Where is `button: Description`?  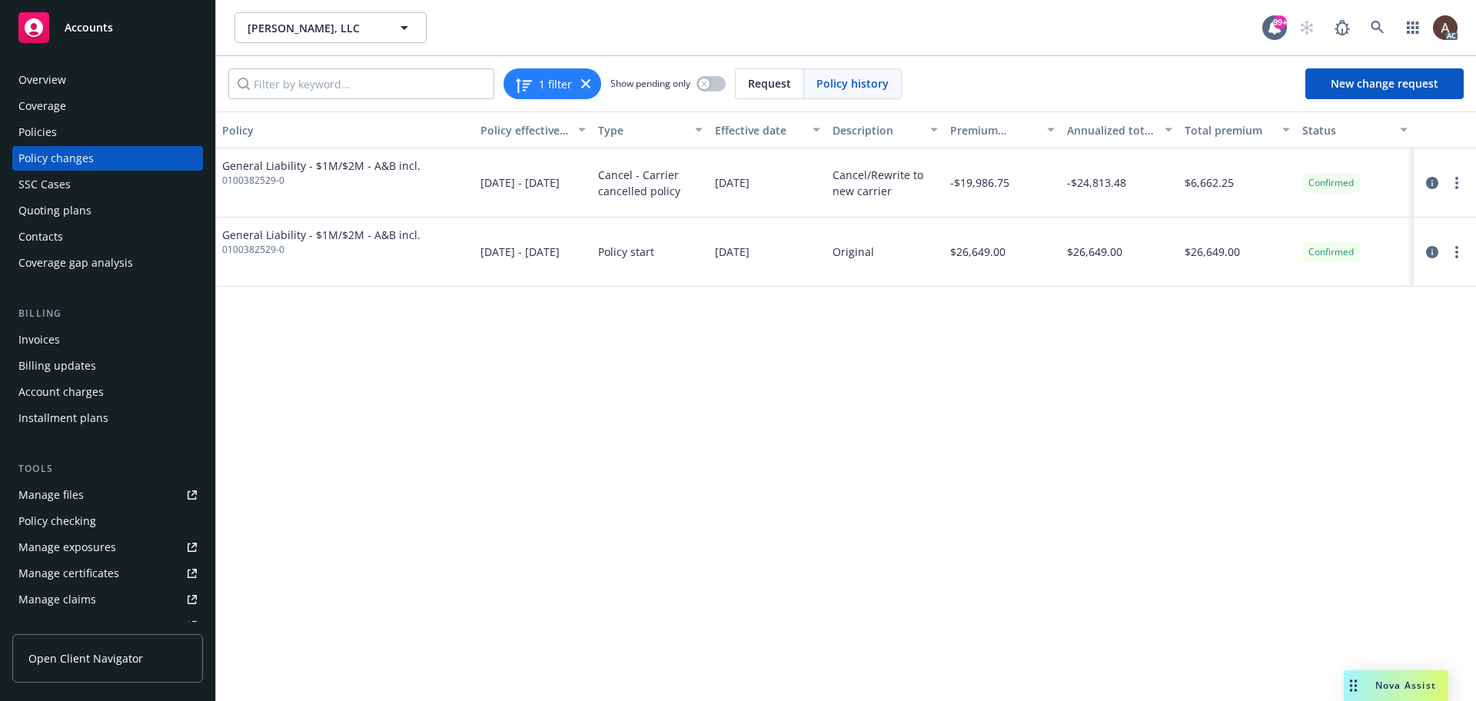 button: Description is located at coordinates (885, 130).